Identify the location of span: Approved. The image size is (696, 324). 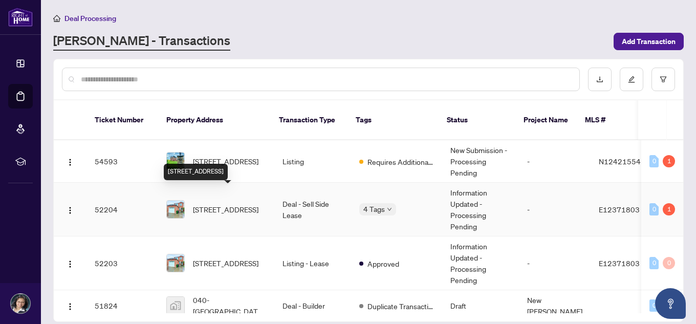
(383, 263).